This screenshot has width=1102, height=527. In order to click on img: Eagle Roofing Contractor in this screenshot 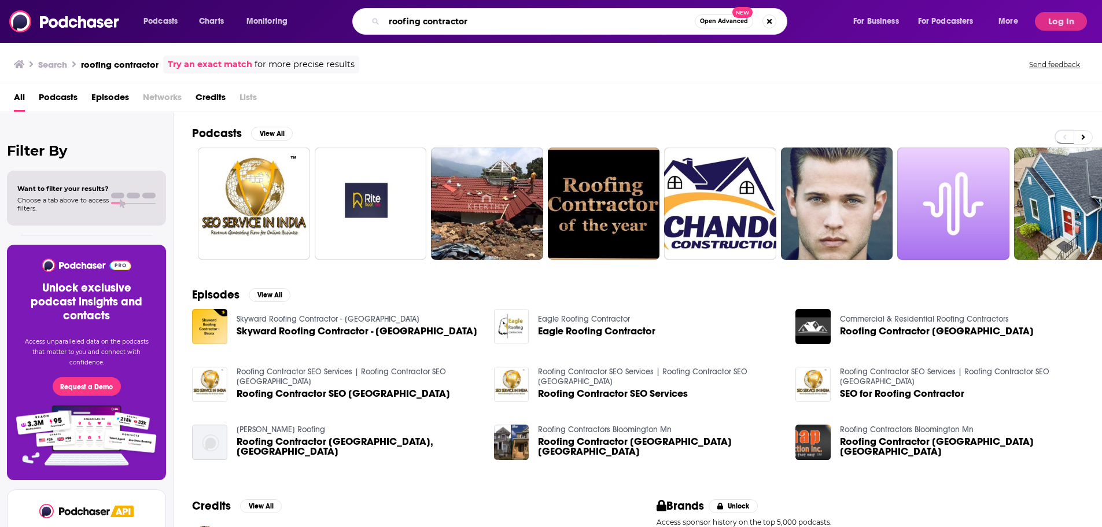, I will do `click(512, 326)`.